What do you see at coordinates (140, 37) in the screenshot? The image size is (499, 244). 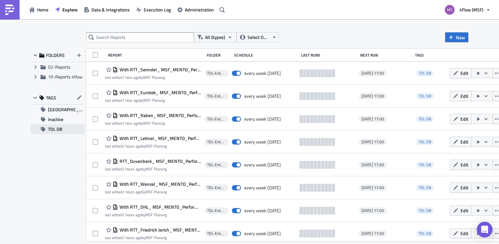 I see `input: Search Reports` at bounding box center [140, 37].